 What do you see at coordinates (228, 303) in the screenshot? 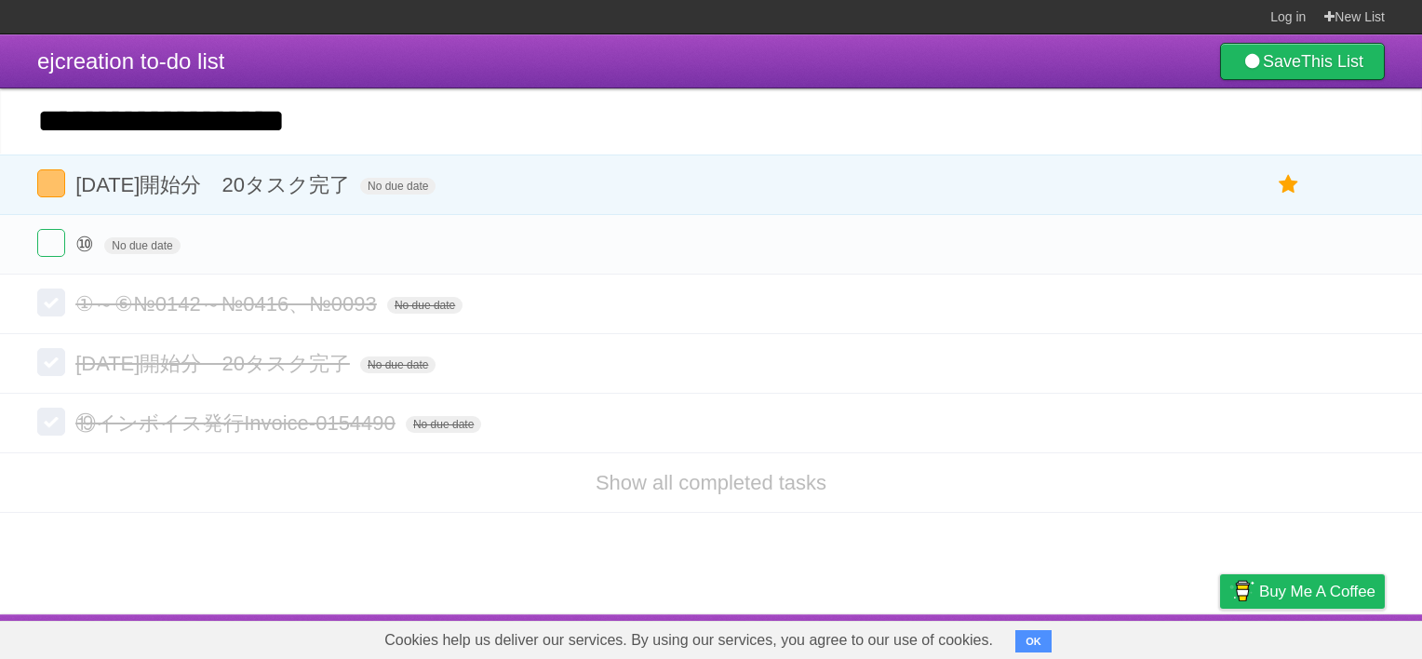
I see `span: ①～⑥№0142～№0416、№0093` at bounding box center [228, 303].